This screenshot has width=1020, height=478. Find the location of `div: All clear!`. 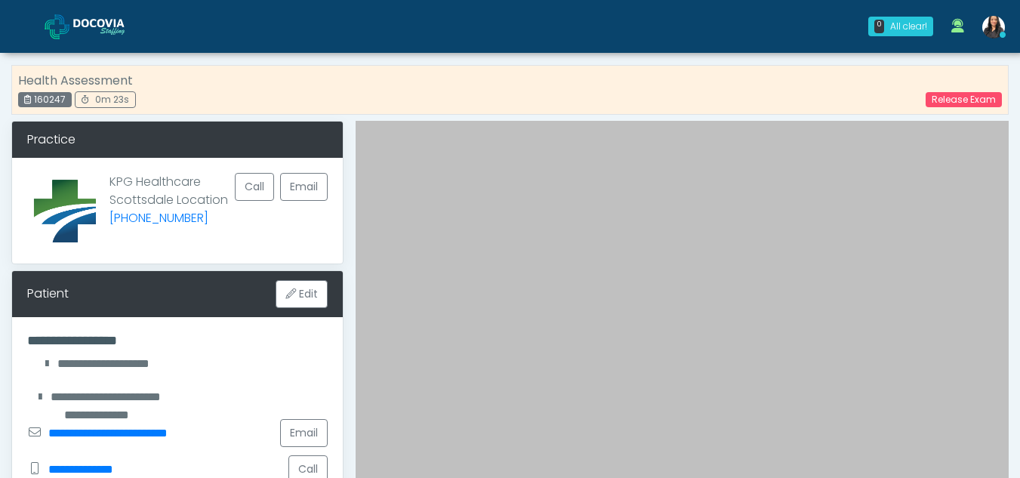

div: All clear! is located at coordinates (908, 26).